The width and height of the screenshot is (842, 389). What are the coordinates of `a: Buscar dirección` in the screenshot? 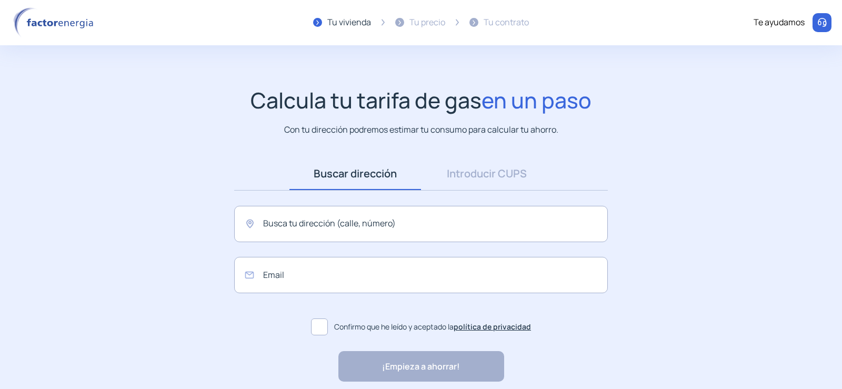 It's located at (355, 174).